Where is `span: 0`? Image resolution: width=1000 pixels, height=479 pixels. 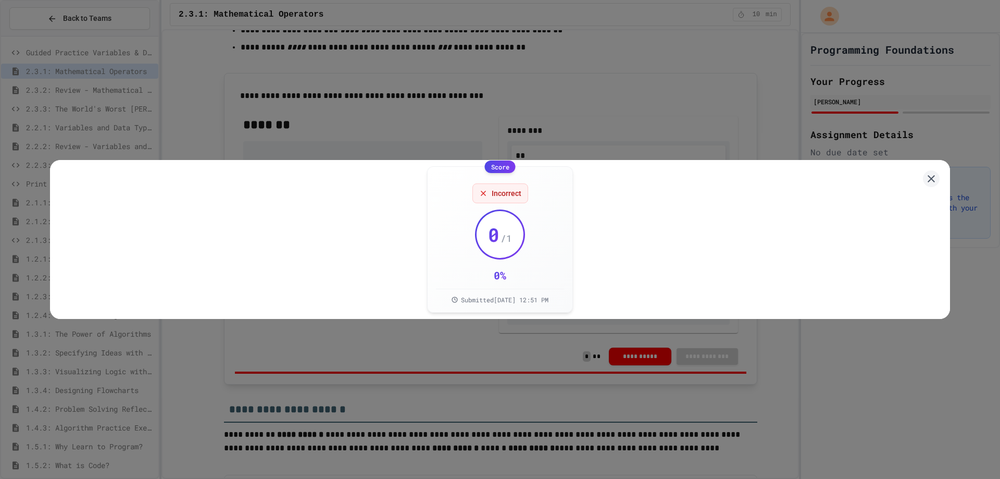 span: 0 is located at coordinates (494, 234).